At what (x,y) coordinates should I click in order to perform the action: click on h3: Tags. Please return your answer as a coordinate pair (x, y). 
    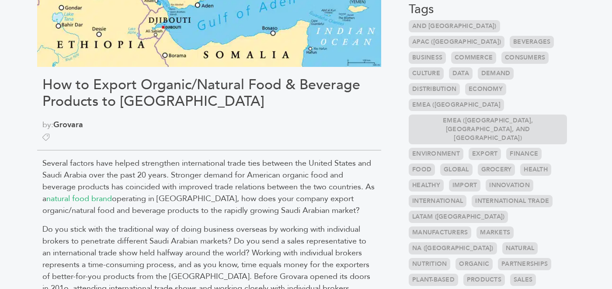
    Looking at the image, I should click on (489, 10).